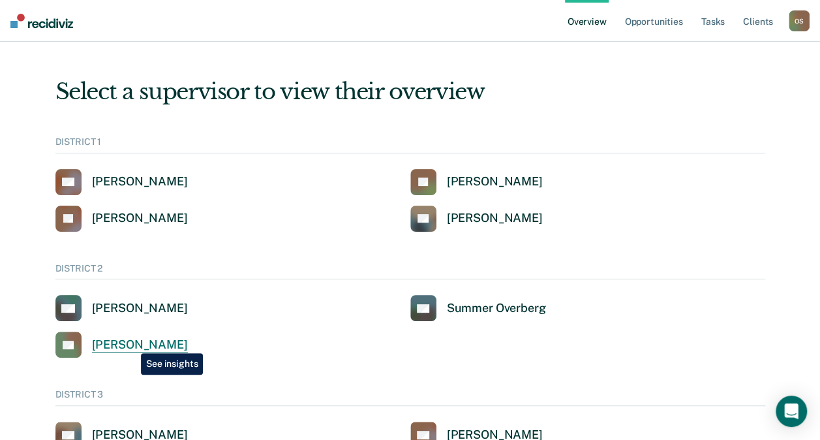  I want to click on div: DISTRICT 1, so click(410, 145).